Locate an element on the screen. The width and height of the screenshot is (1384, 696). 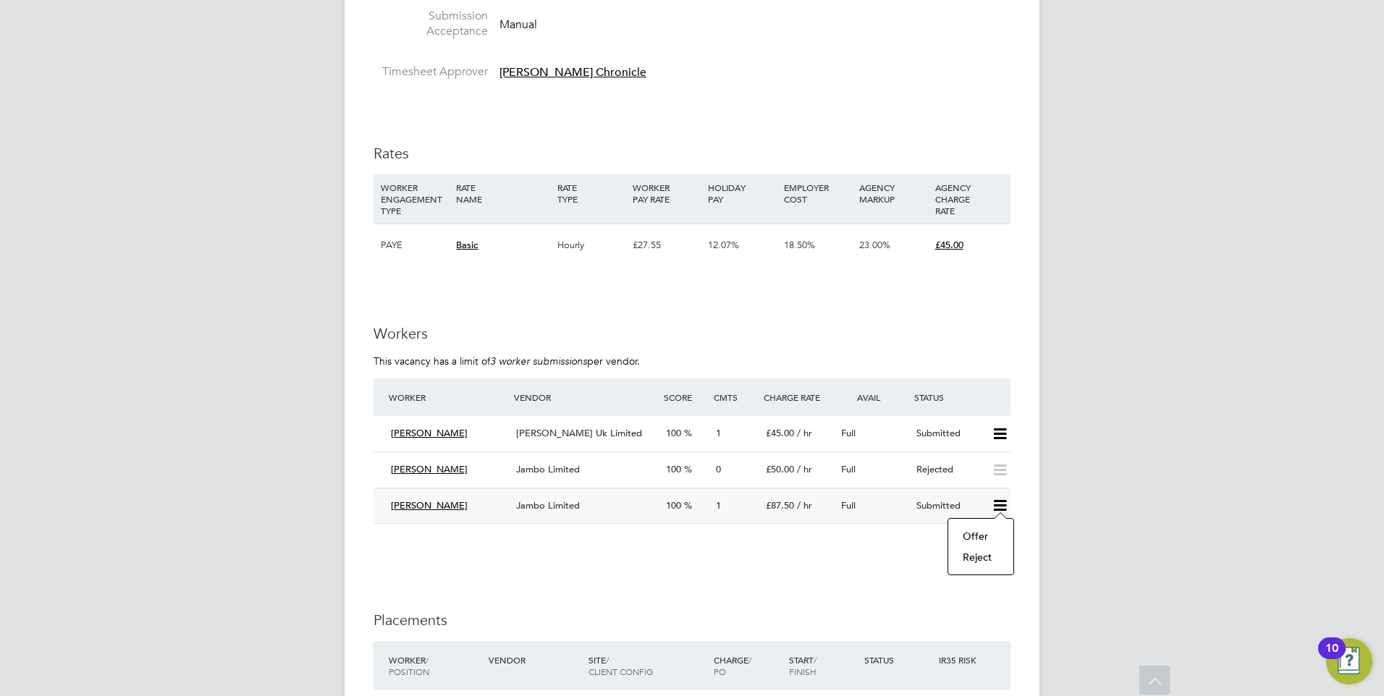
span: 18.50% is located at coordinates (799, 245).